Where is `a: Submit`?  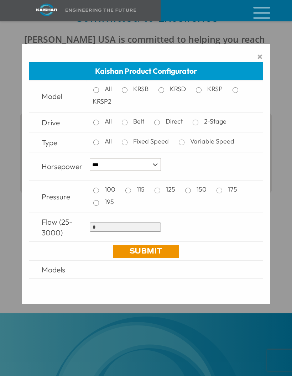 a: Submit is located at coordinates (146, 252).